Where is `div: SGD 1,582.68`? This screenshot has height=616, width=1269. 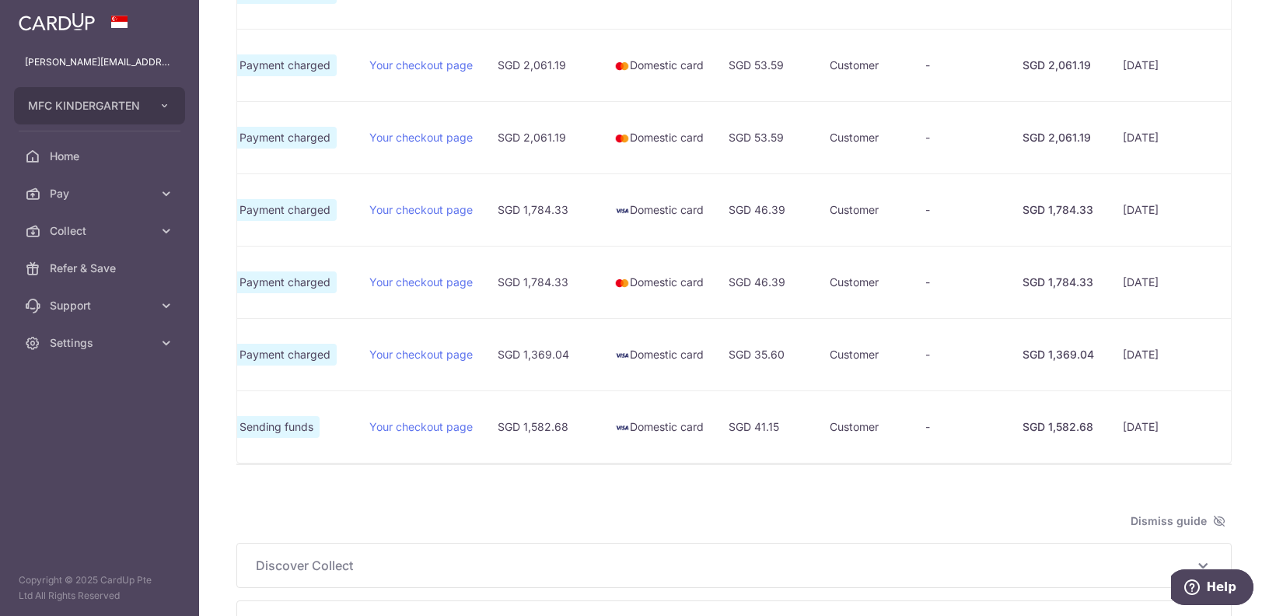 div: SGD 1,582.68 is located at coordinates (1060, 427).